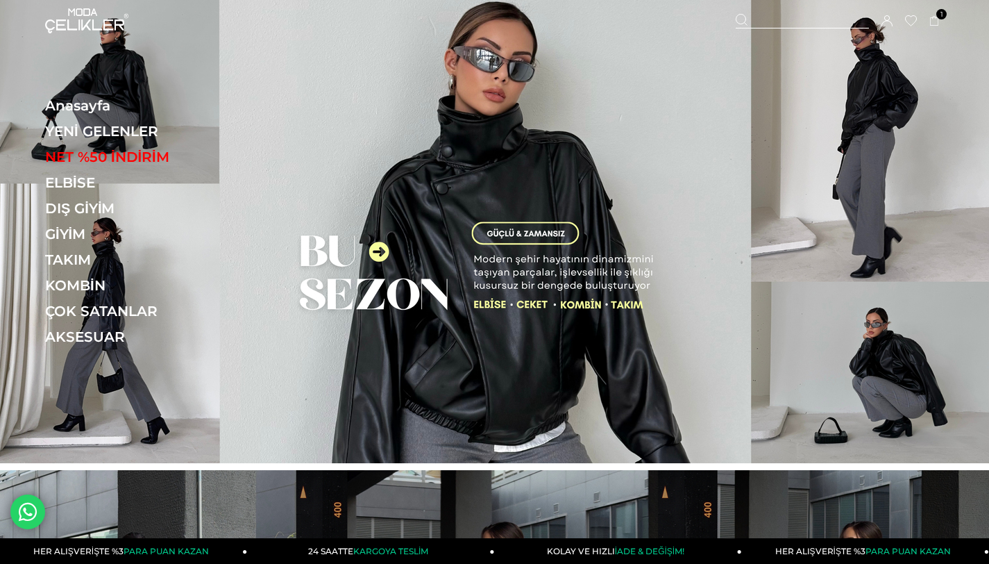 This screenshot has height=564, width=989. Describe the element at coordinates (140, 131) in the screenshot. I see `a: YENİ GELENLER` at that location.